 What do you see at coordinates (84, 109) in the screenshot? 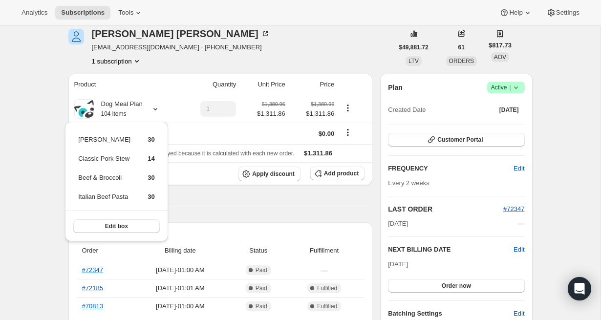
I see `img: product img` at bounding box center [84, 109].